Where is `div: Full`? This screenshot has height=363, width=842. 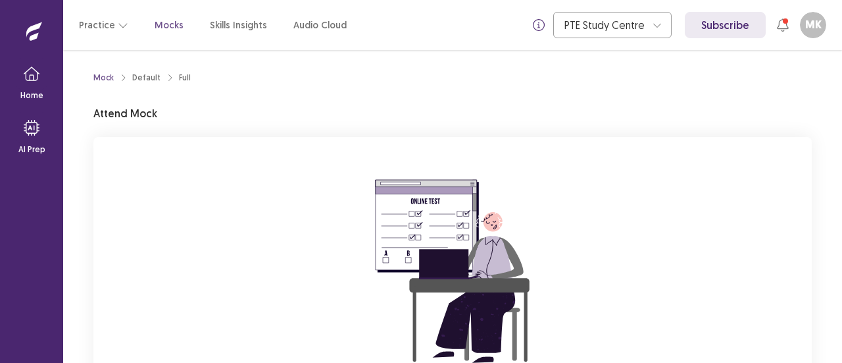 div: Full is located at coordinates (185, 78).